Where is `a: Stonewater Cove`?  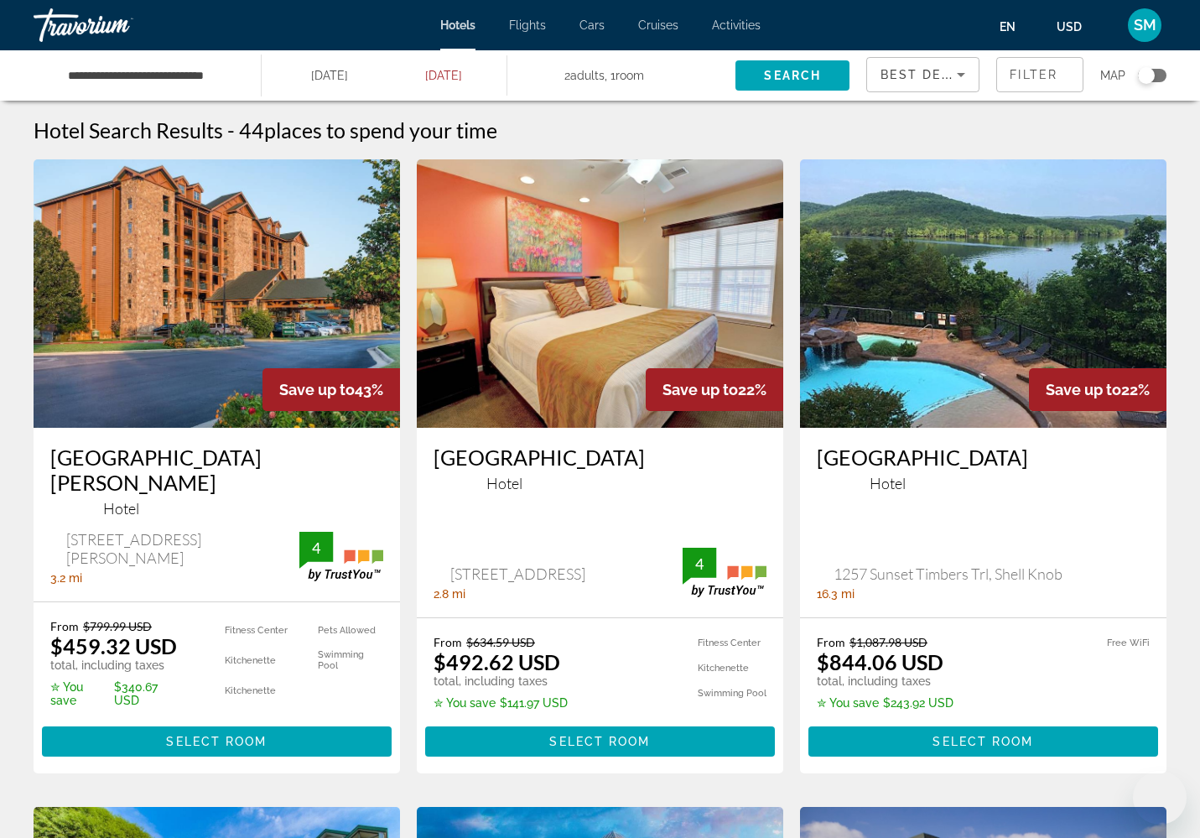
a: Stonewater Cove is located at coordinates (983, 294).